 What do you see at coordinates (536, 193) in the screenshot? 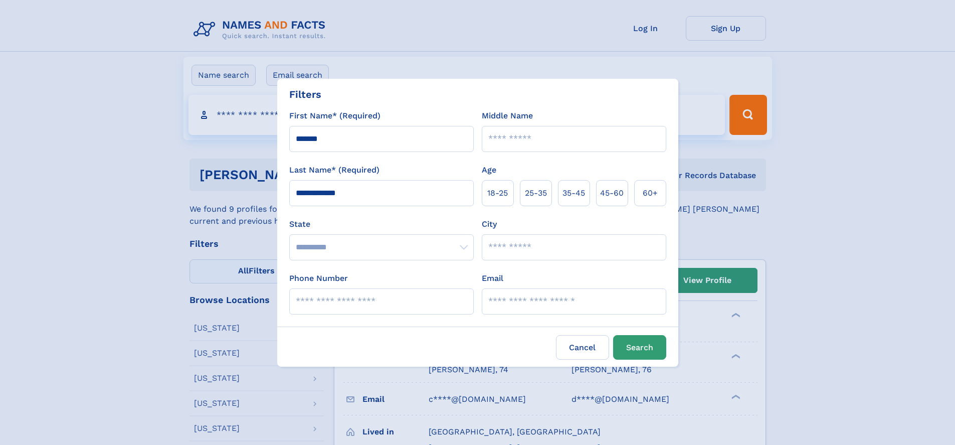
I see `span: 25‑35` at bounding box center [536, 193].